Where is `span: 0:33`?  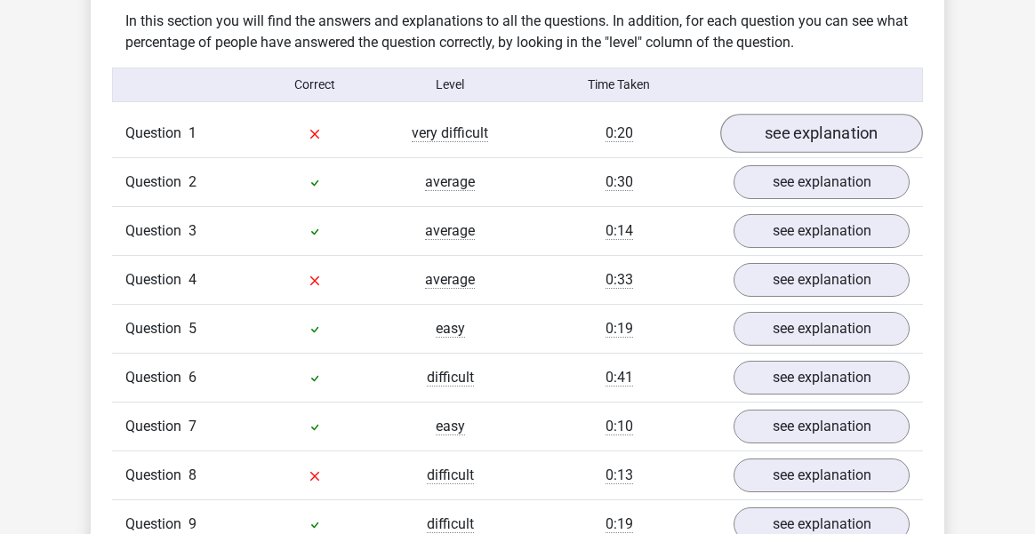
span: 0:33 is located at coordinates (619, 280).